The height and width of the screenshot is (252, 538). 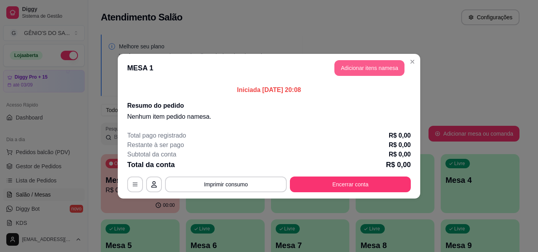 What do you see at coordinates (269, 106) in the screenshot?
I see `h2: Resumo do pedido` at bounding box center [269, 106].